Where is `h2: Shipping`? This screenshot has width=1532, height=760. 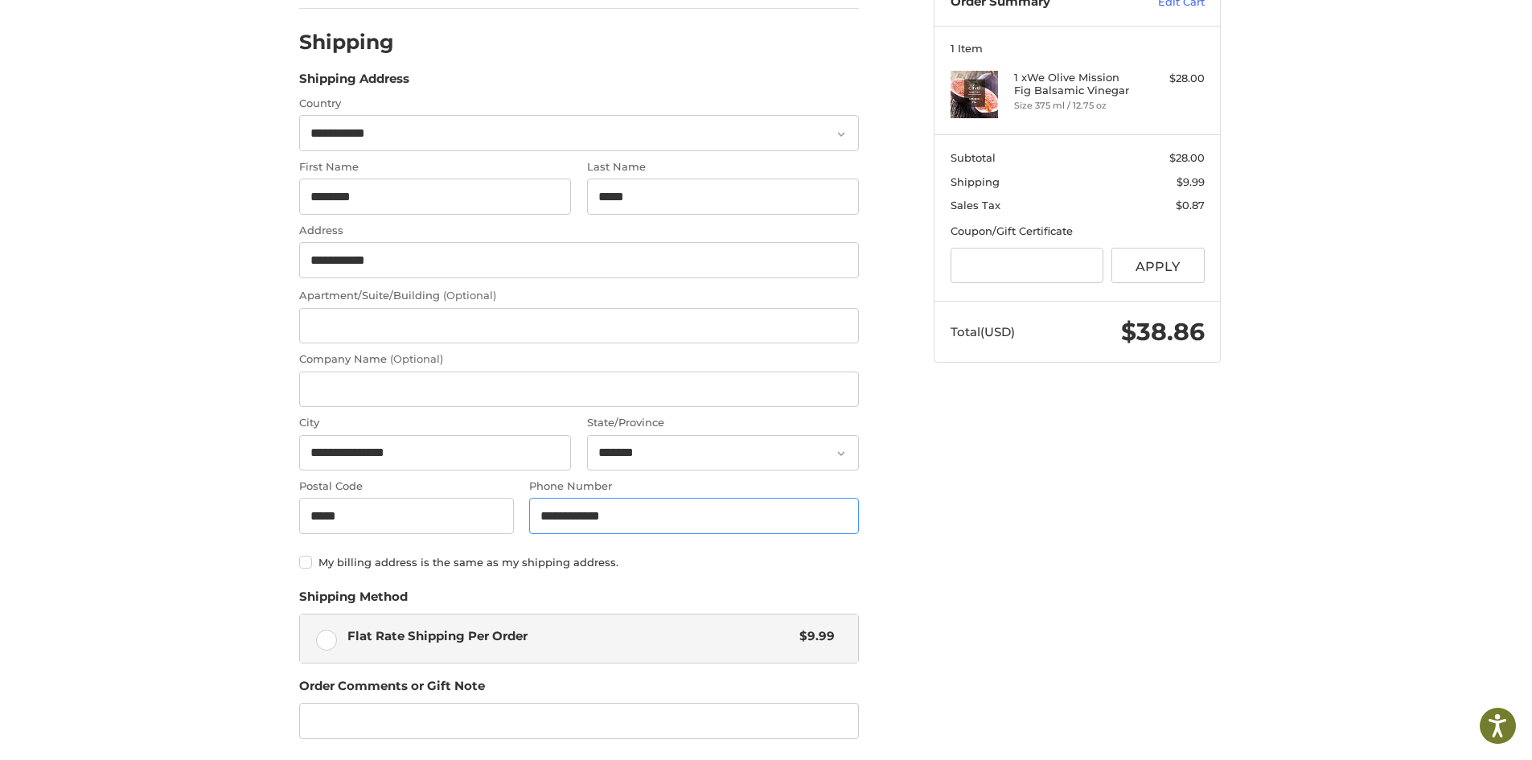
h2: Shipping is located at coordinates (347, 42).